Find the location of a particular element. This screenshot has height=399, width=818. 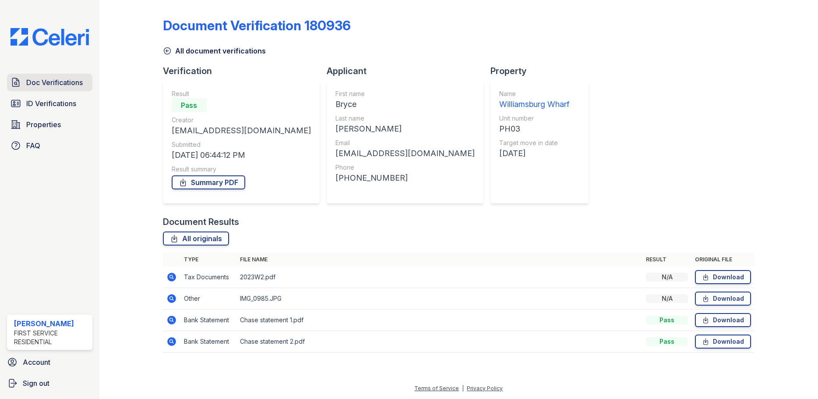

td: 2023W2.pdf is located at coordinates (440, 277).